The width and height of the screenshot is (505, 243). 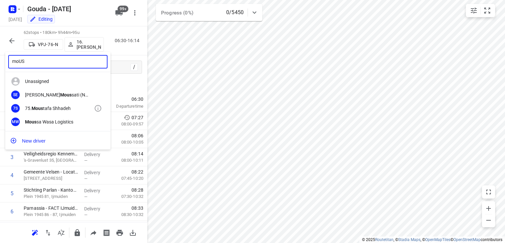 I want to click on div: 7S, so click(x=15, y=108).